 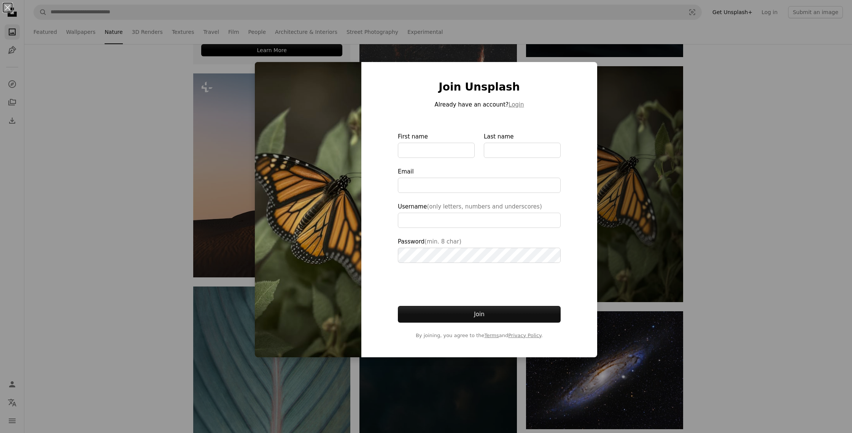 What do you see at coordinates (479, 255) in the screenshot?
I see `input: Password(min. 8 char)` at bounding box center [479, 255].